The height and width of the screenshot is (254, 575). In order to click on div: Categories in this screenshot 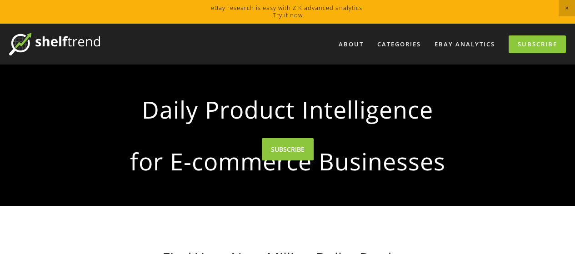, I will do `click(399, 44)`.